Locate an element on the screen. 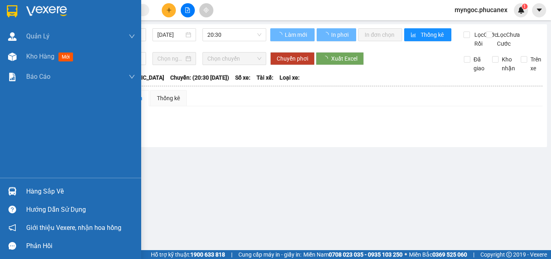  button: aim is located at coordinates (206, 10).